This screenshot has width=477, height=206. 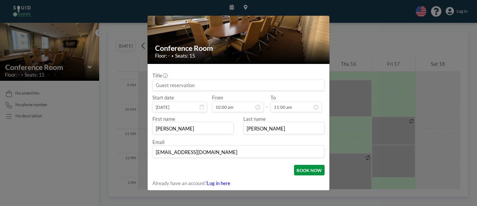 What do you see at coordinates (185, 56) in the screenshot?
I see `span: Seats: 15` at bounding box center [185, 56].